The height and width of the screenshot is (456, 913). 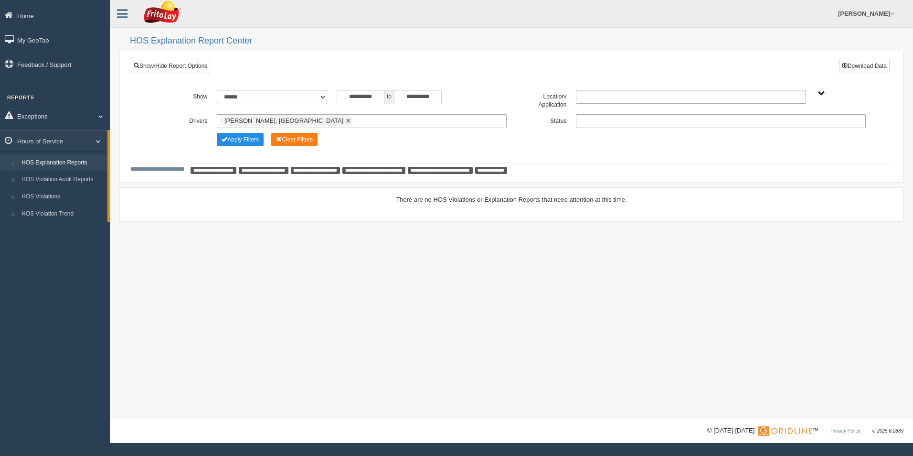 I want to click on div: There are no HOS Violations or Explanation Reports that need attention at this time., so click(x=512, y=199).